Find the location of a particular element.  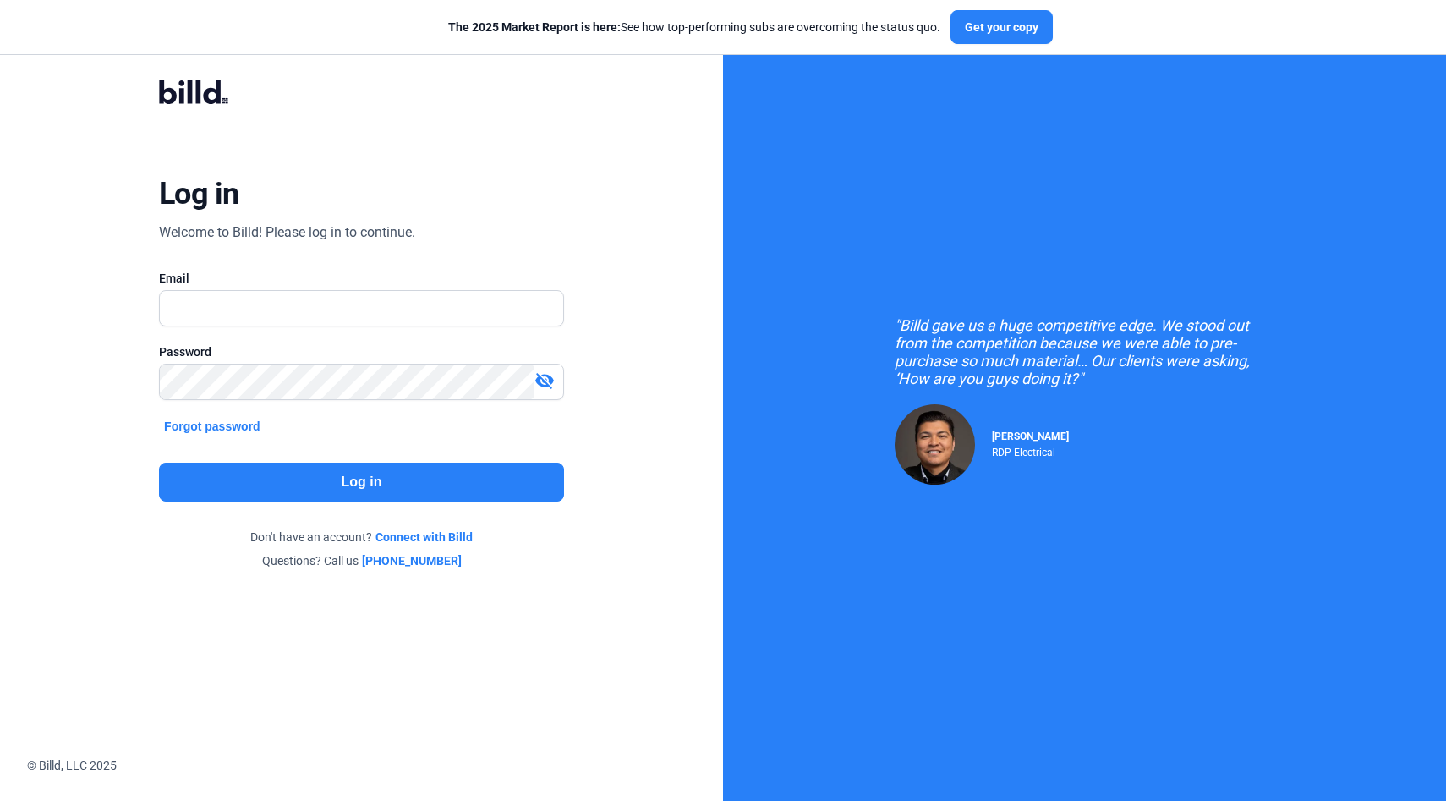

div: Log in is located at coordinates (199, 194).